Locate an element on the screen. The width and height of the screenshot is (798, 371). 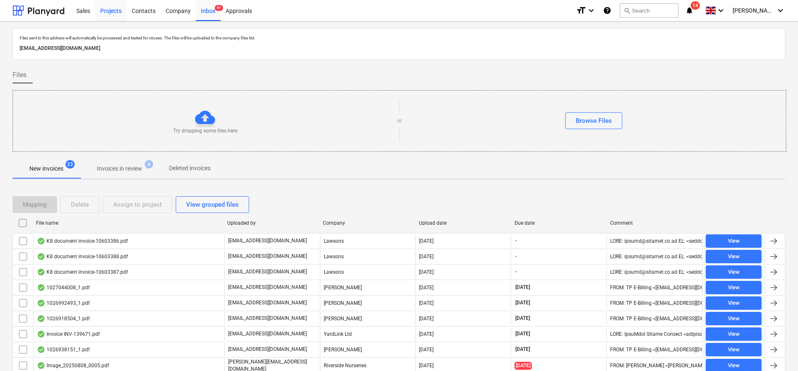
p: Invoices in review is located at coordinates (120, 169).